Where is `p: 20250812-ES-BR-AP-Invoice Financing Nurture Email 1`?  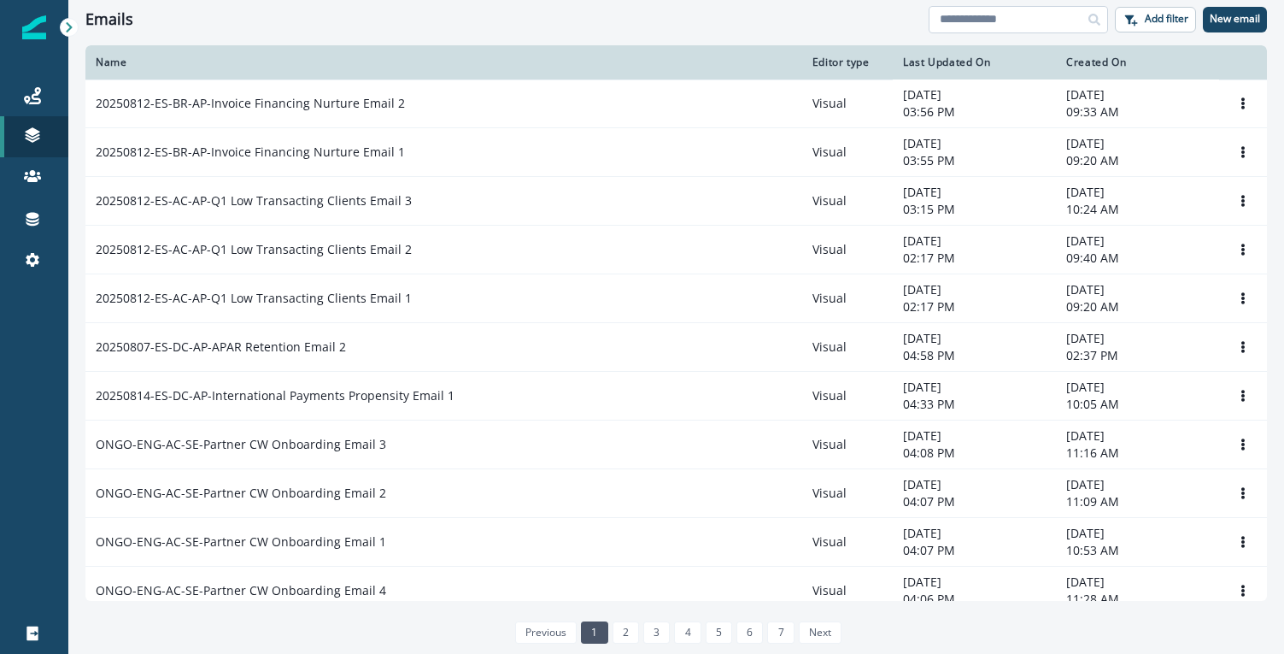
p: 20250812-ES-BR-AP-Invoice Financing Nurture Email 1 is located at coordinates (250, 152).